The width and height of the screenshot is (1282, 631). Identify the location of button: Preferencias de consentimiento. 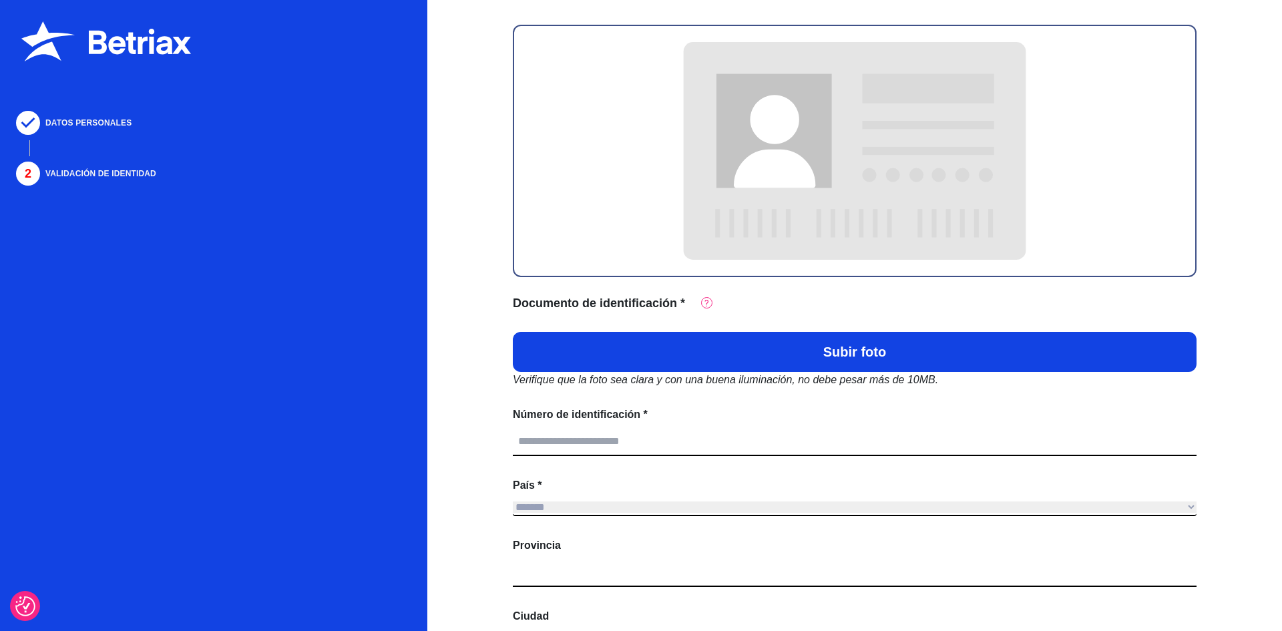
(25, 606).